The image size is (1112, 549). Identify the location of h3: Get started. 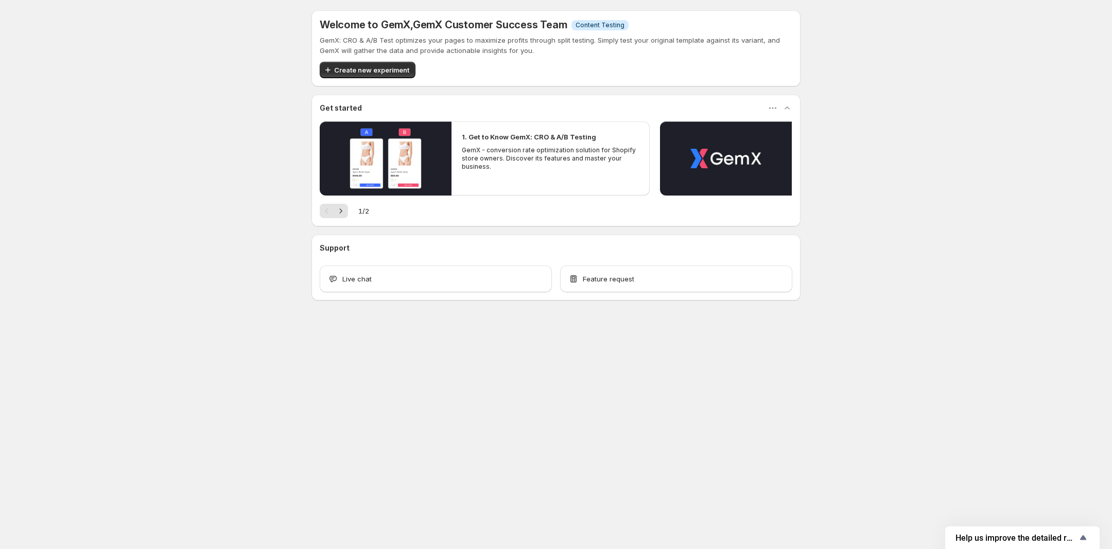
(341, 108).